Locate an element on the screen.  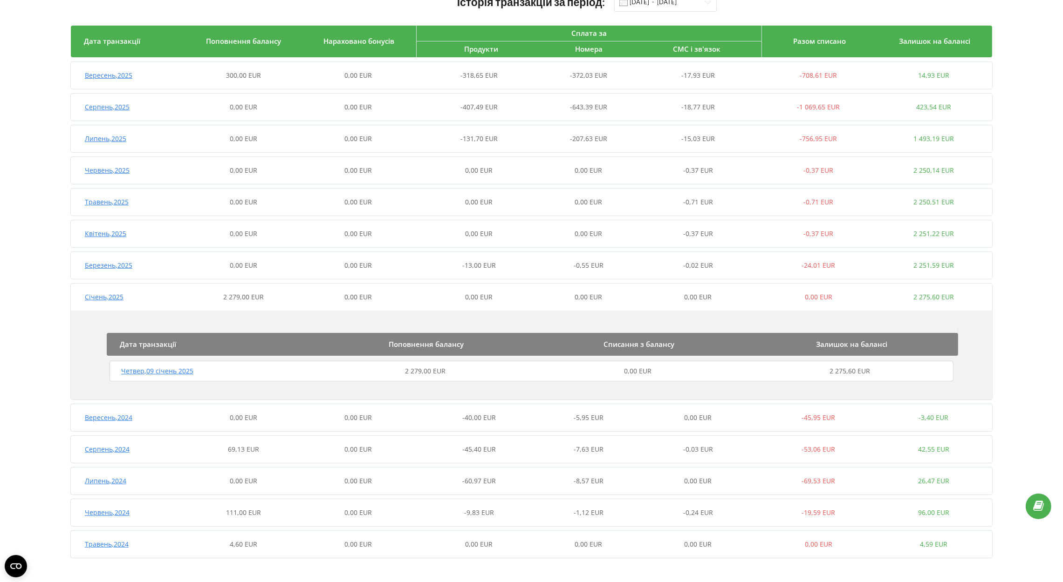
span: -318,65 EUR is located at coordinates (479, 75).